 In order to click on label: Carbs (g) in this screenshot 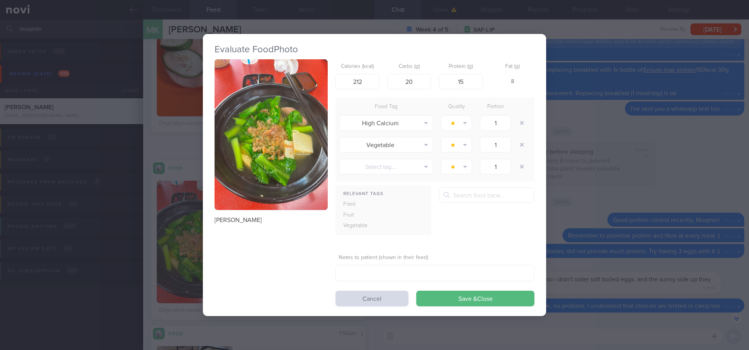, I will do `click(409, 67)`.